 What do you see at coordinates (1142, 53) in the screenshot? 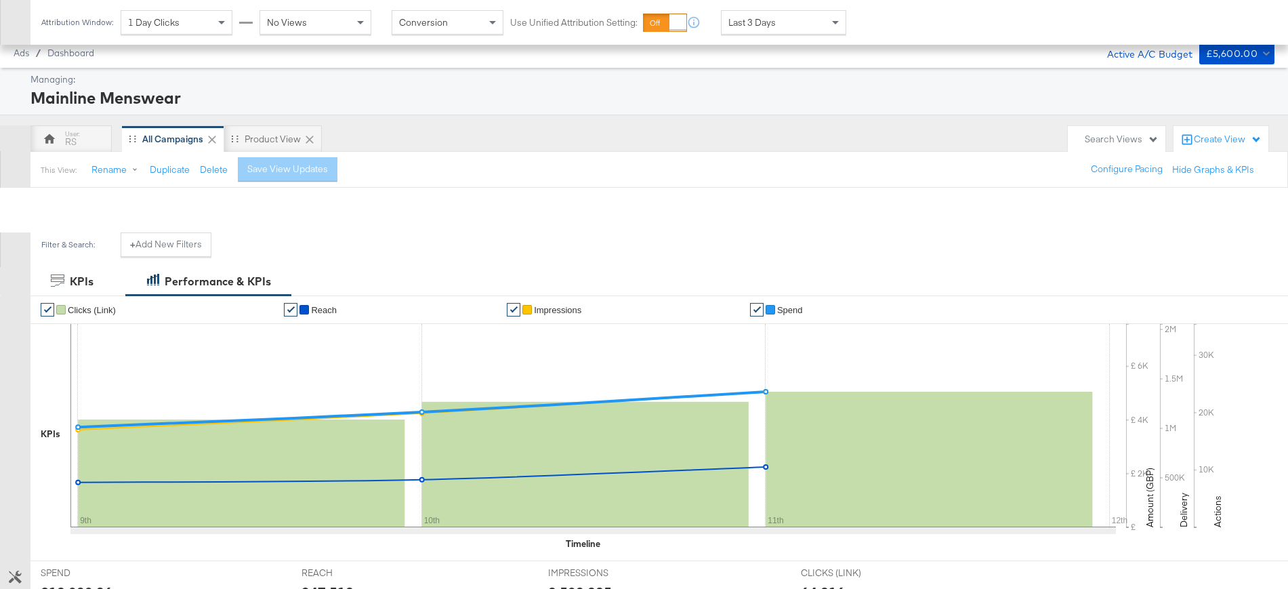
I see `div: Active A/C Budget` at bounding box center [1142, 53].